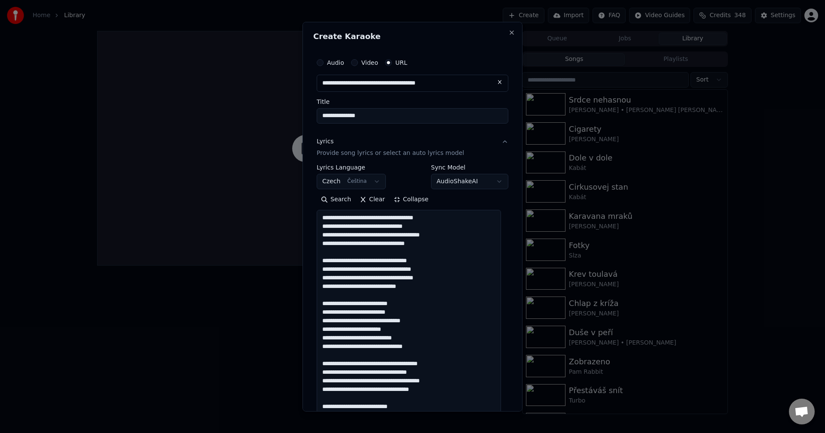 The height and width of the screenshot is (433, 825). I want to click on label: Sync Model, so click(469, 167).